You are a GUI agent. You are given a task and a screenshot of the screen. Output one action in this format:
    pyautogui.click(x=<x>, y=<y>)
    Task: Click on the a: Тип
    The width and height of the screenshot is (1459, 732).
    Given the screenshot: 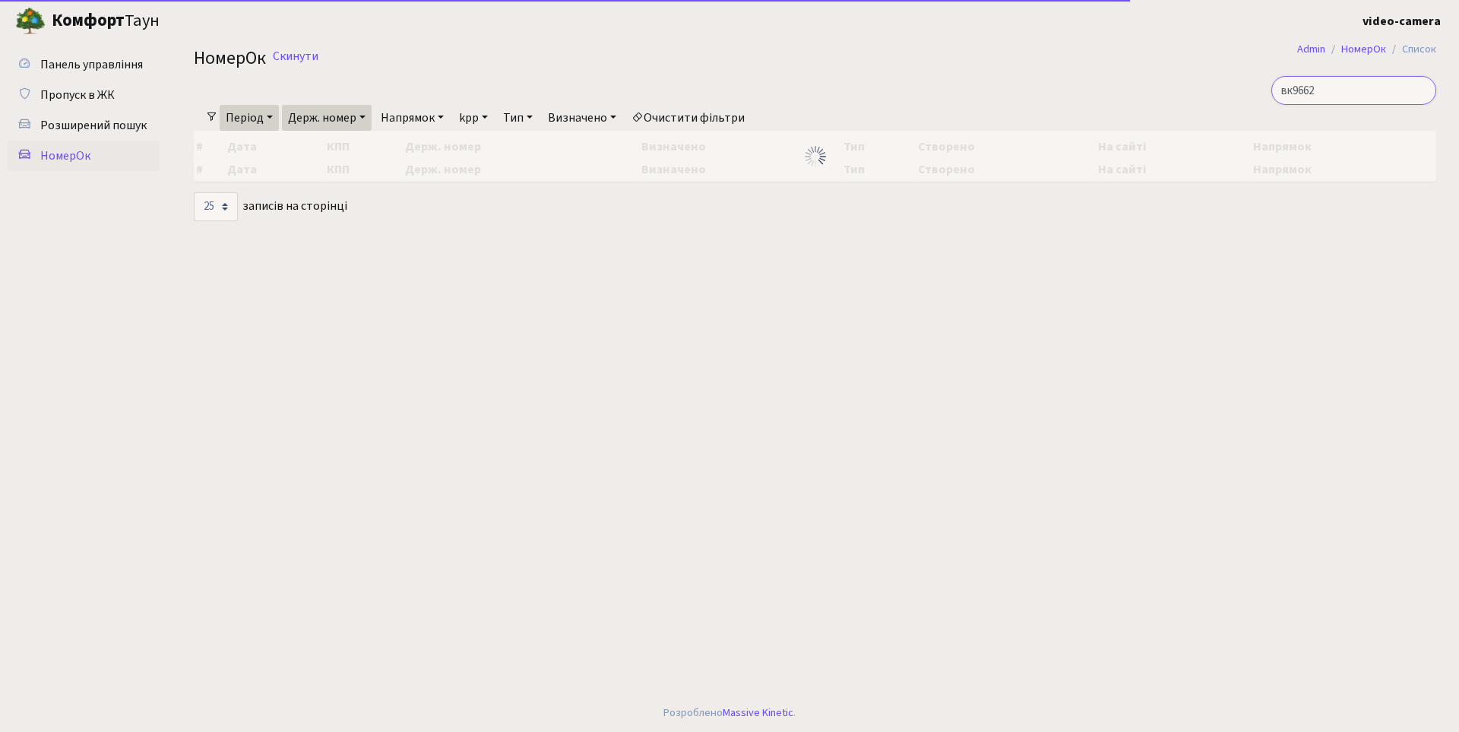 What is the action you would take?
    pyautogui.click(x=518, y=118)
    